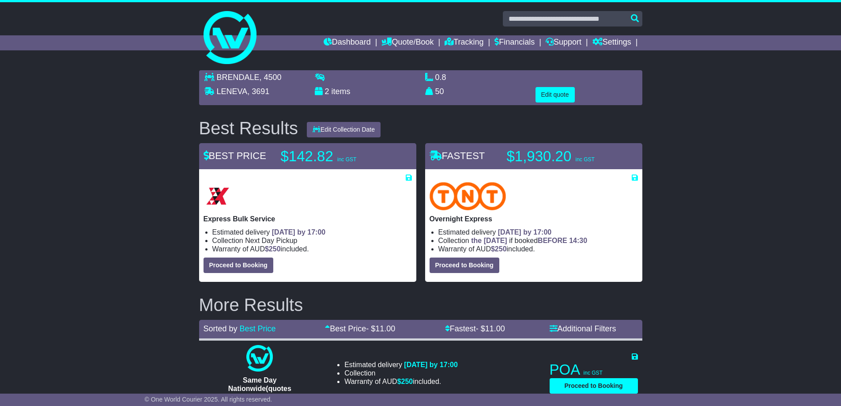  I want to click on span: if booked, so click(529, 240).